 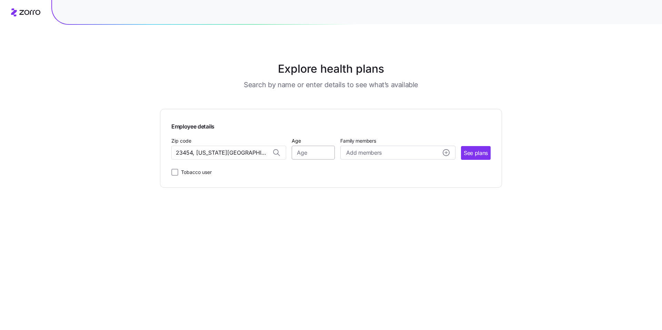 What do you see at coordinates (364, 153) in the screenshot?
I see `span: Add members` at bounding box center [364, 153].